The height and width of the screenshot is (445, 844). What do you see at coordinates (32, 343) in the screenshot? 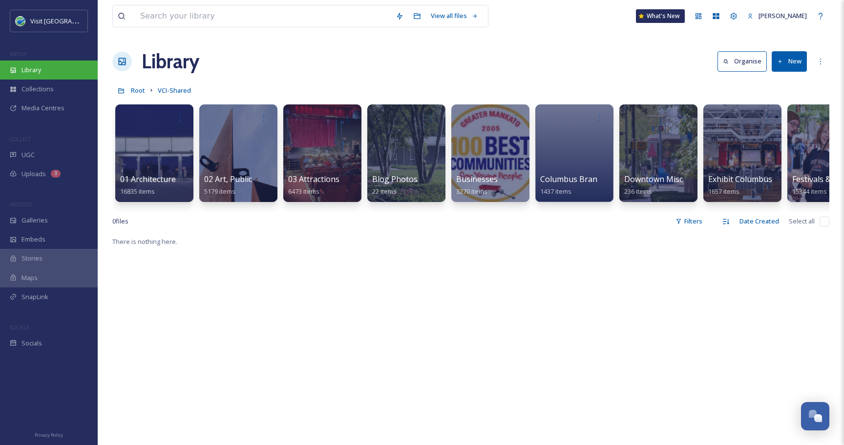
I see `span: Socials` at bounding box center [32, 343].